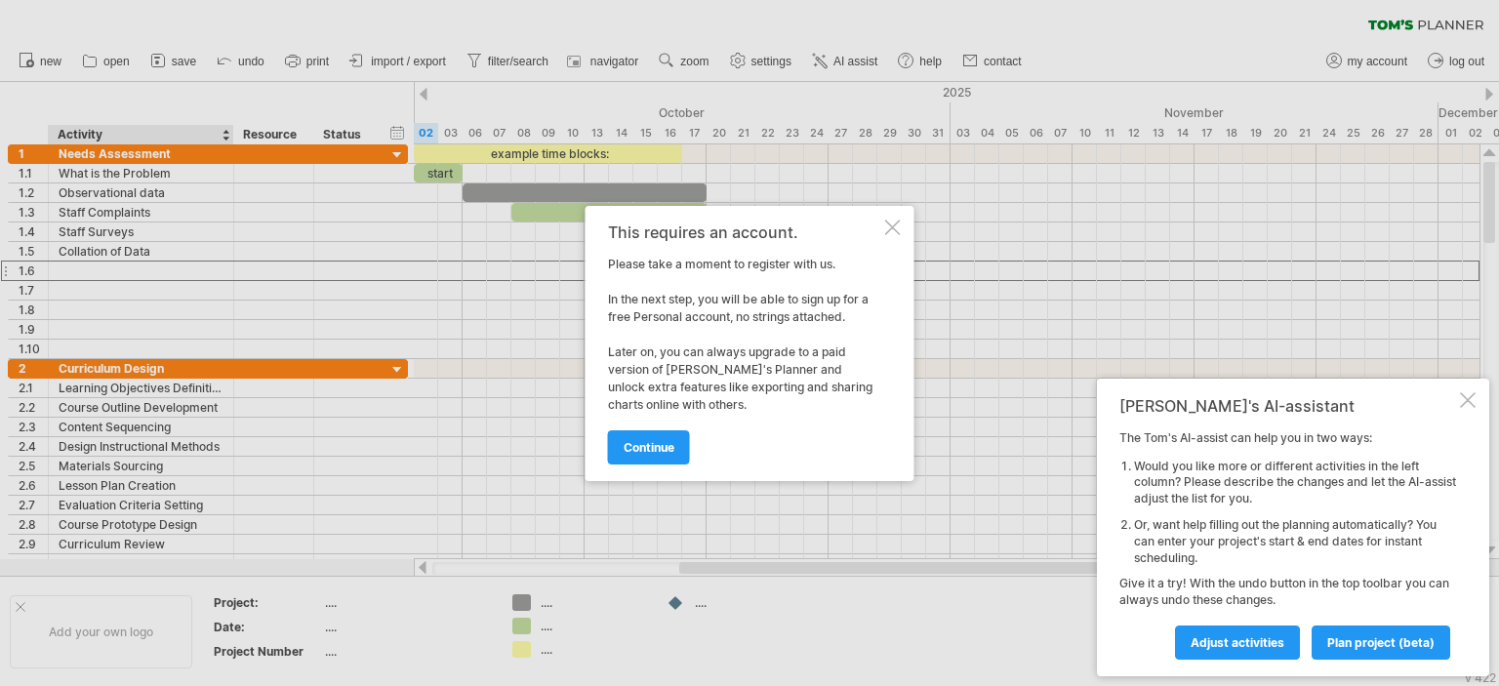  Describe the element at coordinates (1295, 542) in the screenshot. I see `li: Or, want help filling out the planning automatically? You can enter your project's start & end da...` at that location.